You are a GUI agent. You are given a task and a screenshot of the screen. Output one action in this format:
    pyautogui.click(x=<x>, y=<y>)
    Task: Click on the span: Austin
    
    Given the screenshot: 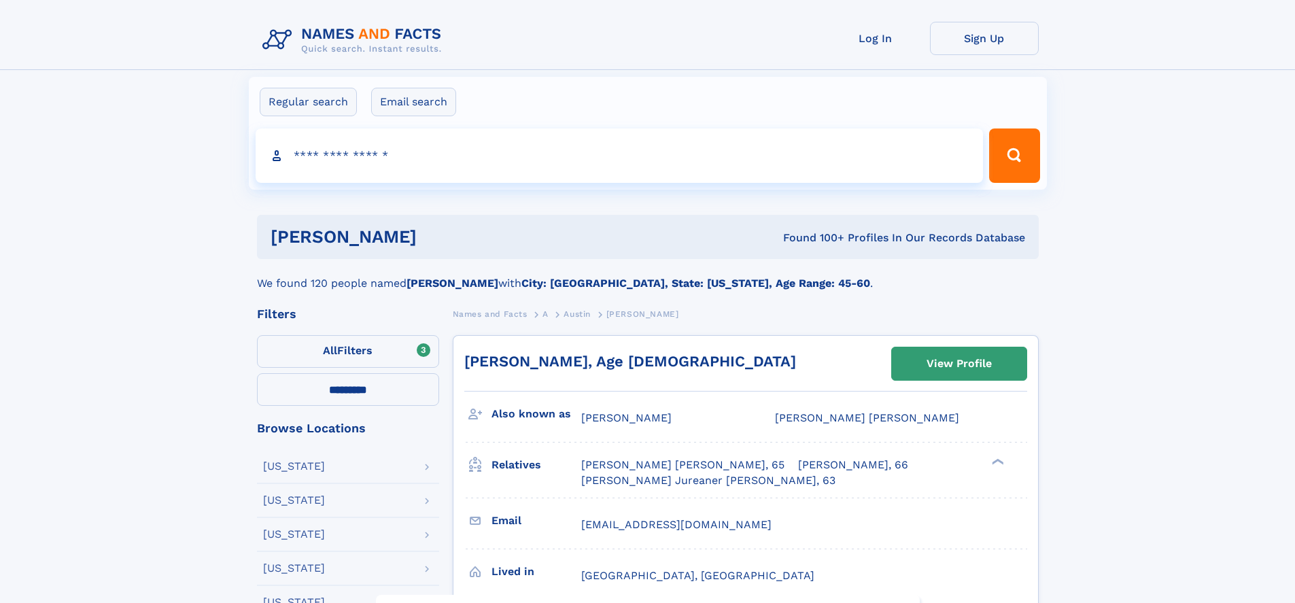 What is the action you would take?
    pyautogui.click(x=577, y=314)
    